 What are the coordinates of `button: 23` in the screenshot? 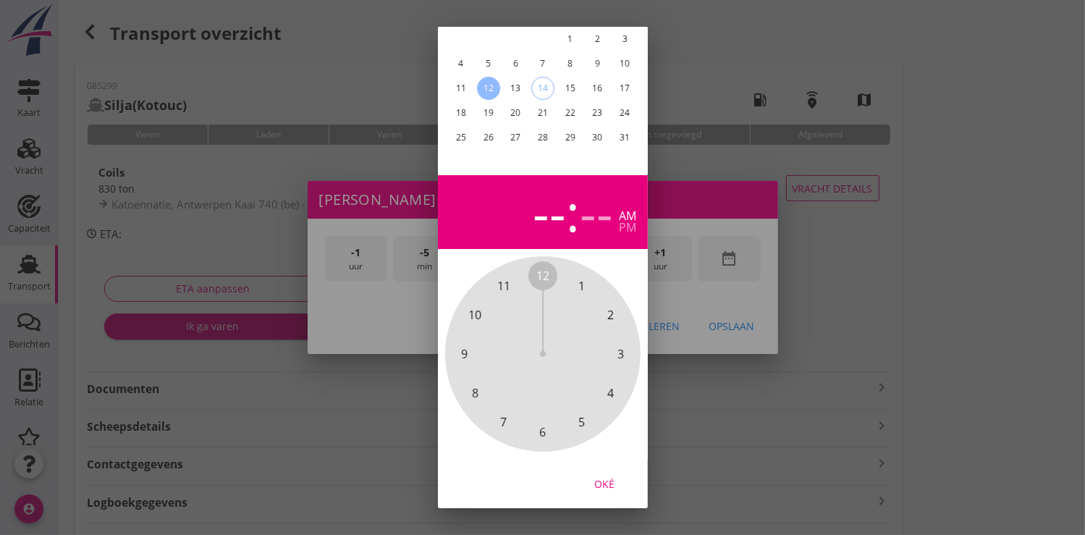 It's located at (597, 113).